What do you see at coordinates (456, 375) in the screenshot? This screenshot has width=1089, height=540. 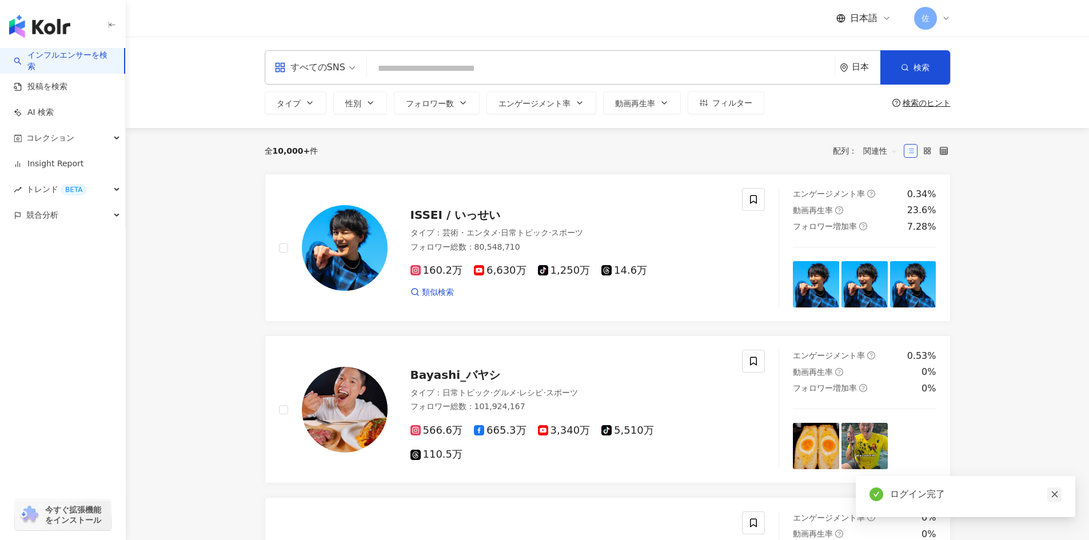 I see `span: Bayashi_バヤシ` at bounding box center [456, 375].